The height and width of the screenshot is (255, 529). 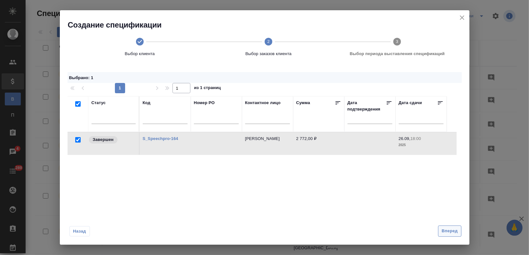 What do you see at coordinates (269, 25) in the screenshot?
I see `h2: Создание спецификации` at bounding box center [269, 25].